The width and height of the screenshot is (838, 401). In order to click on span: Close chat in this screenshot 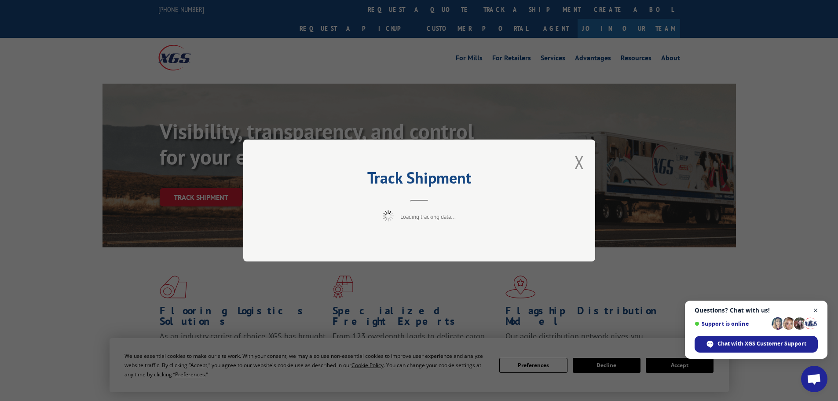, I will do `click(816, 310)`.